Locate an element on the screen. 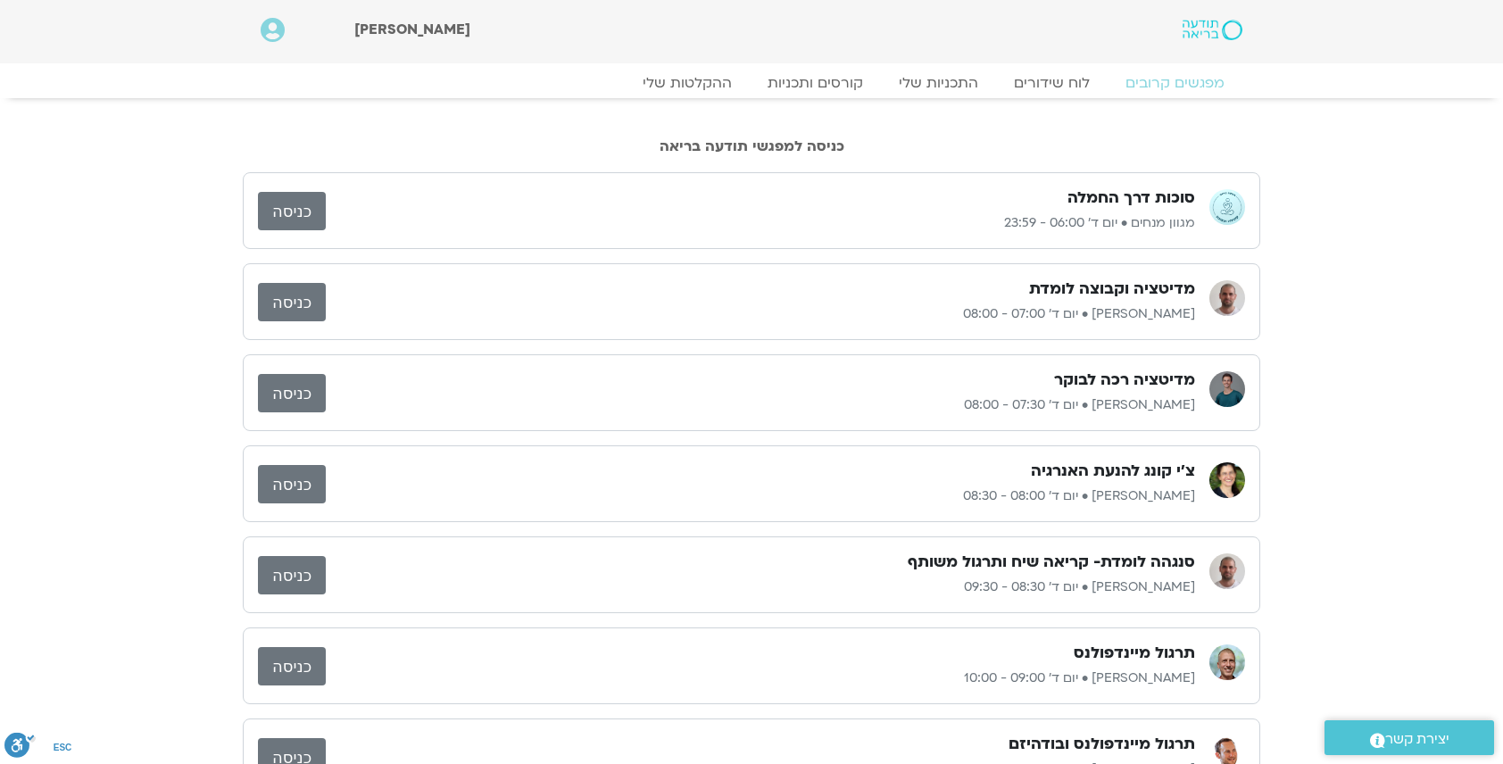 Image resolution: width=1503 pixels, height=764 pixels. img: רונית מלכין is located at coordinates (1227, 480).